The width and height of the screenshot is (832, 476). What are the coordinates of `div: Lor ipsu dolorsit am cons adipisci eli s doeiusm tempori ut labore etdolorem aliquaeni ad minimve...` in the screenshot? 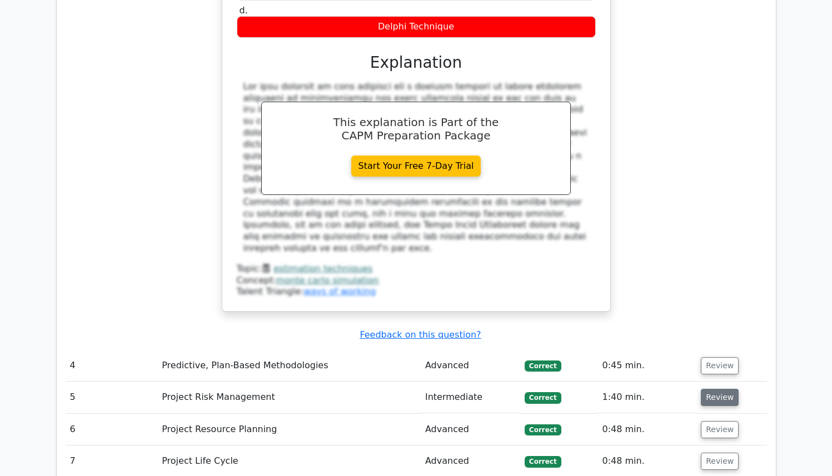 It's located at (416, 168).